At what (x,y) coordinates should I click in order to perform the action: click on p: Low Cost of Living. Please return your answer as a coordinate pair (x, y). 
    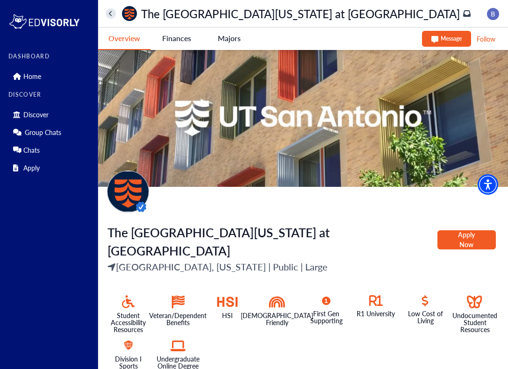
    Looking at the image, I should click on (425, 317).